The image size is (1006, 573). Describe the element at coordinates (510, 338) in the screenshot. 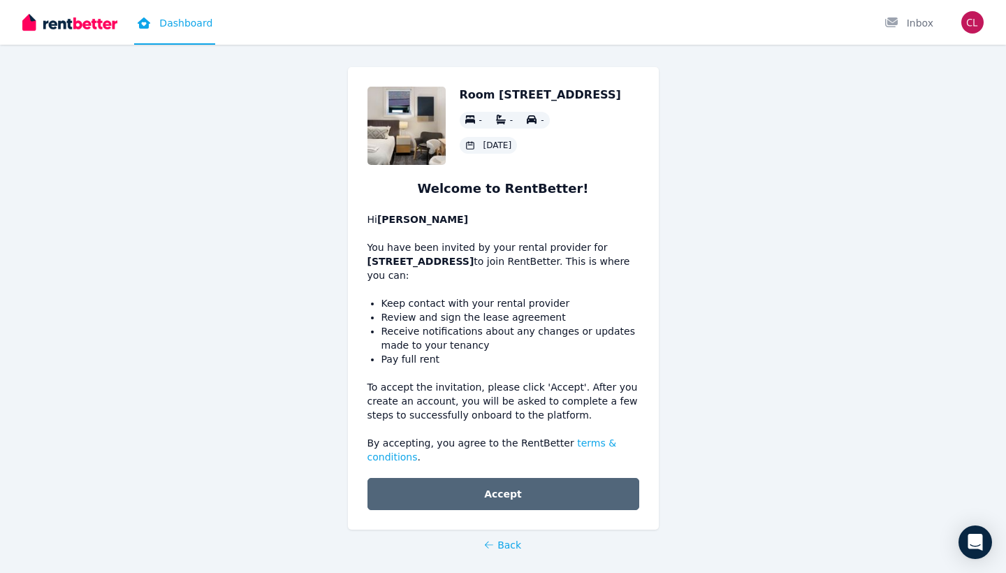

I see `li: Receive notifications about any changes or updates made to your tenancy` at that location.